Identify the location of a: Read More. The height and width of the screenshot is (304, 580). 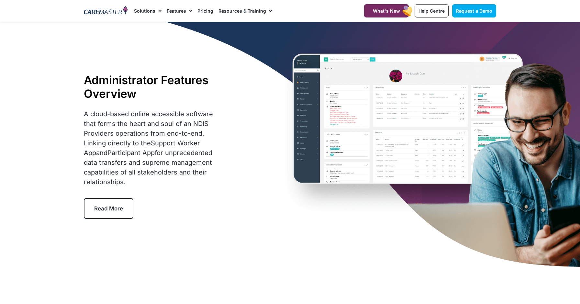
(108, 208).